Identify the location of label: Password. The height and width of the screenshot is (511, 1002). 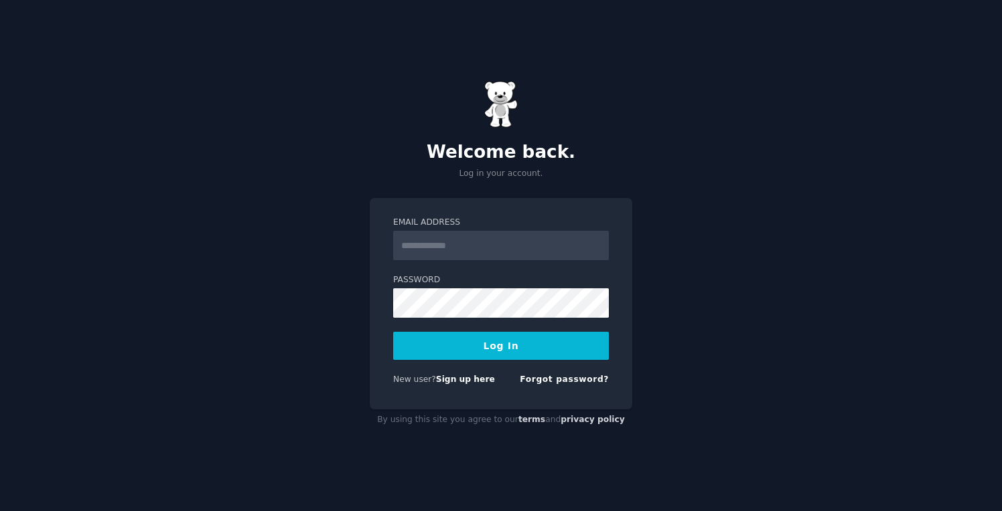
(501, 281).